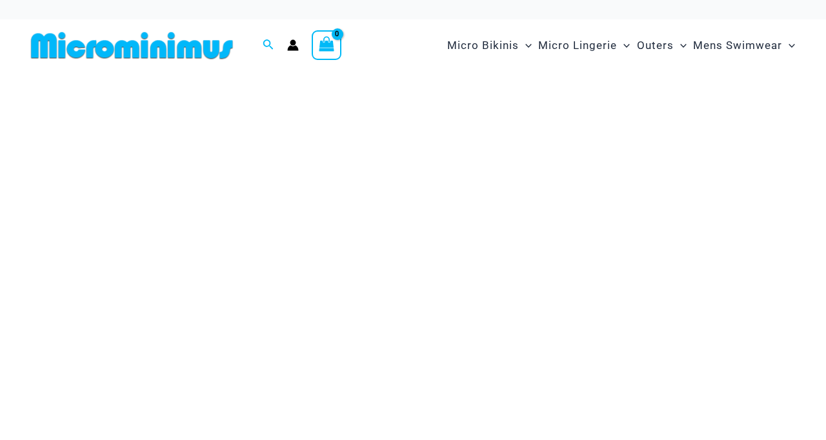 This screenshot has height=440, width=826. I want to click on a: Micro LingerieMenu ToggleMenu Toggle, so click(584, 45).